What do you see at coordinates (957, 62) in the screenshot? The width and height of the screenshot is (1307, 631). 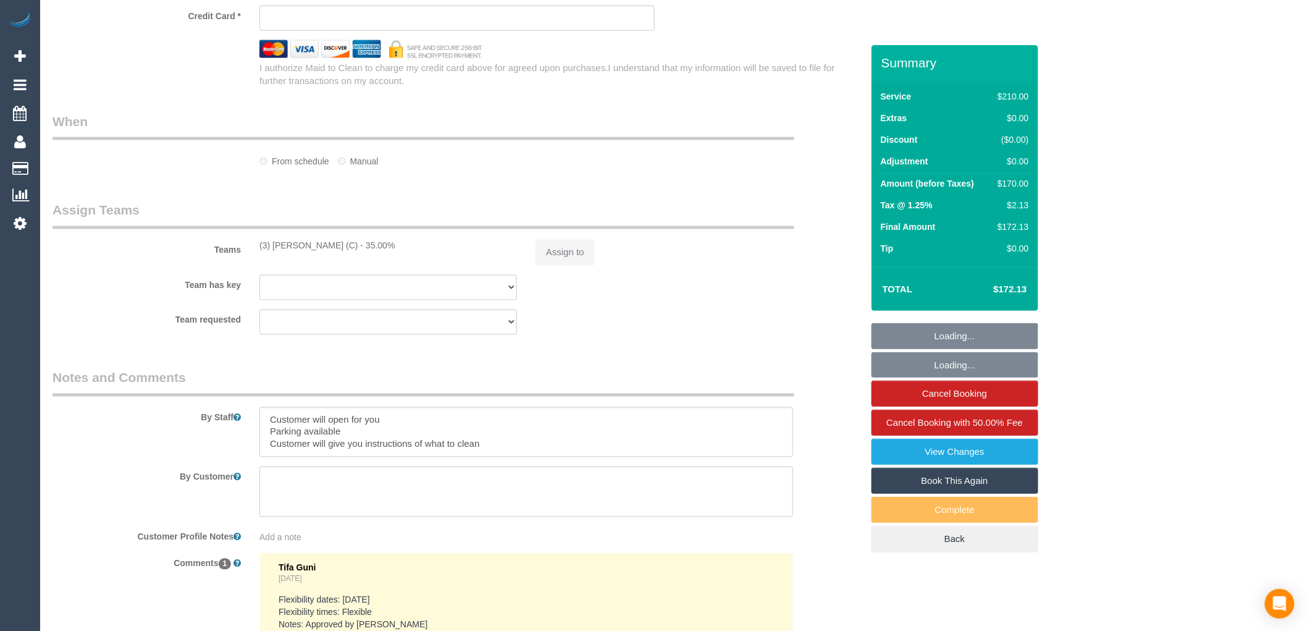 I see `h3: Summary` at bounding box center [957, 62].